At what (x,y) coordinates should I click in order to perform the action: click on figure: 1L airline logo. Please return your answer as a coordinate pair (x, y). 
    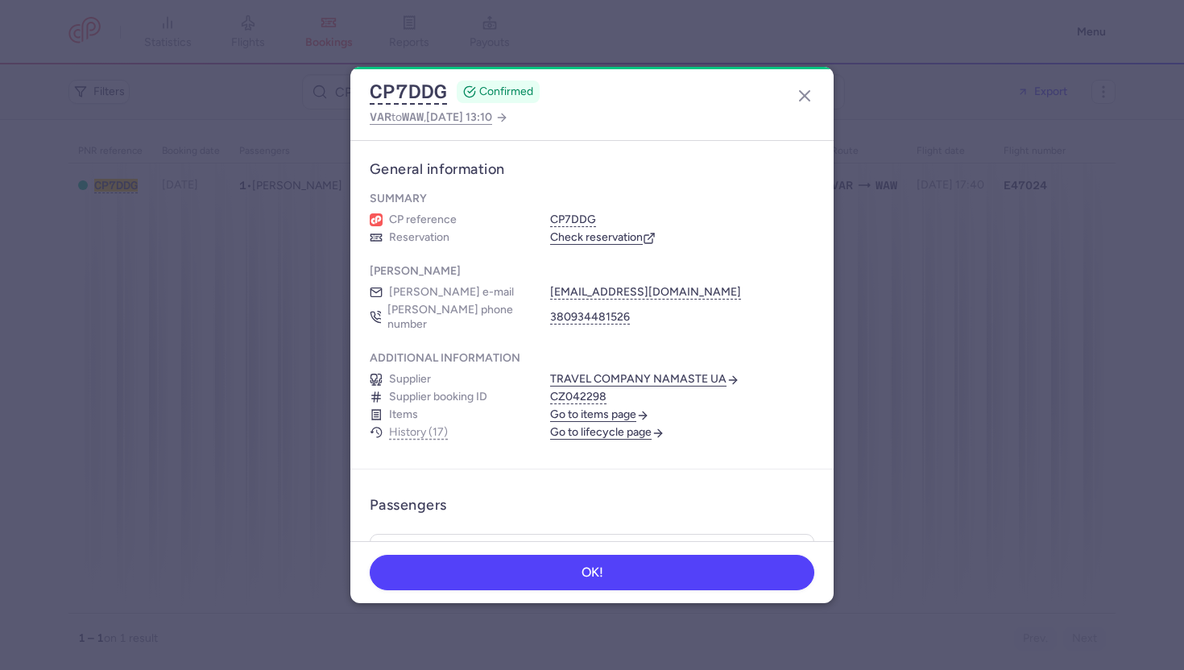
    Looking at the image, I should click on (376, 220).